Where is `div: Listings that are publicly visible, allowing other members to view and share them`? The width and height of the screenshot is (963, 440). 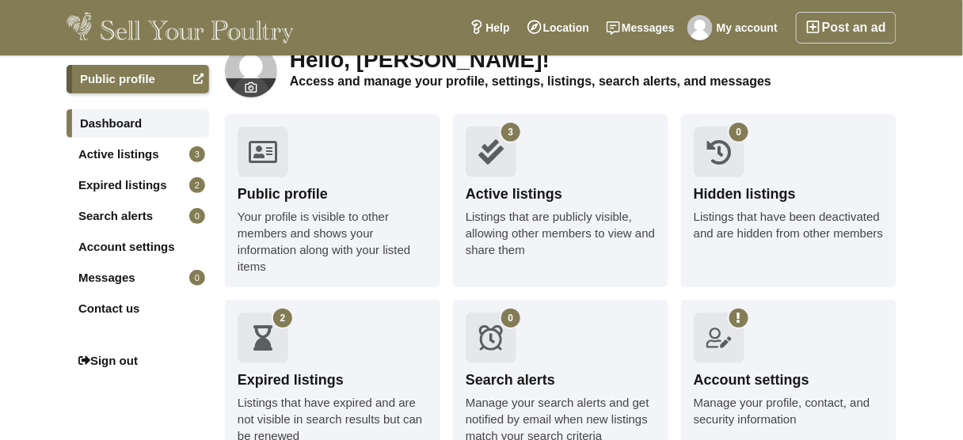 div: Listings that are publicly visible, allowing other members to view and share them is located at coordinates (561, 233).